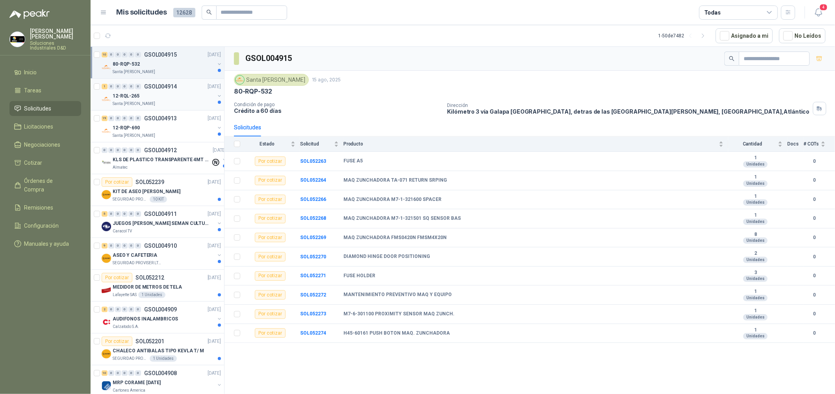 This screenshot has height=394, width=835. What do you see at coordinates (744, 36) in the screenshot?
I see `button: Asignado a mi` at bounding box center [744, 36].